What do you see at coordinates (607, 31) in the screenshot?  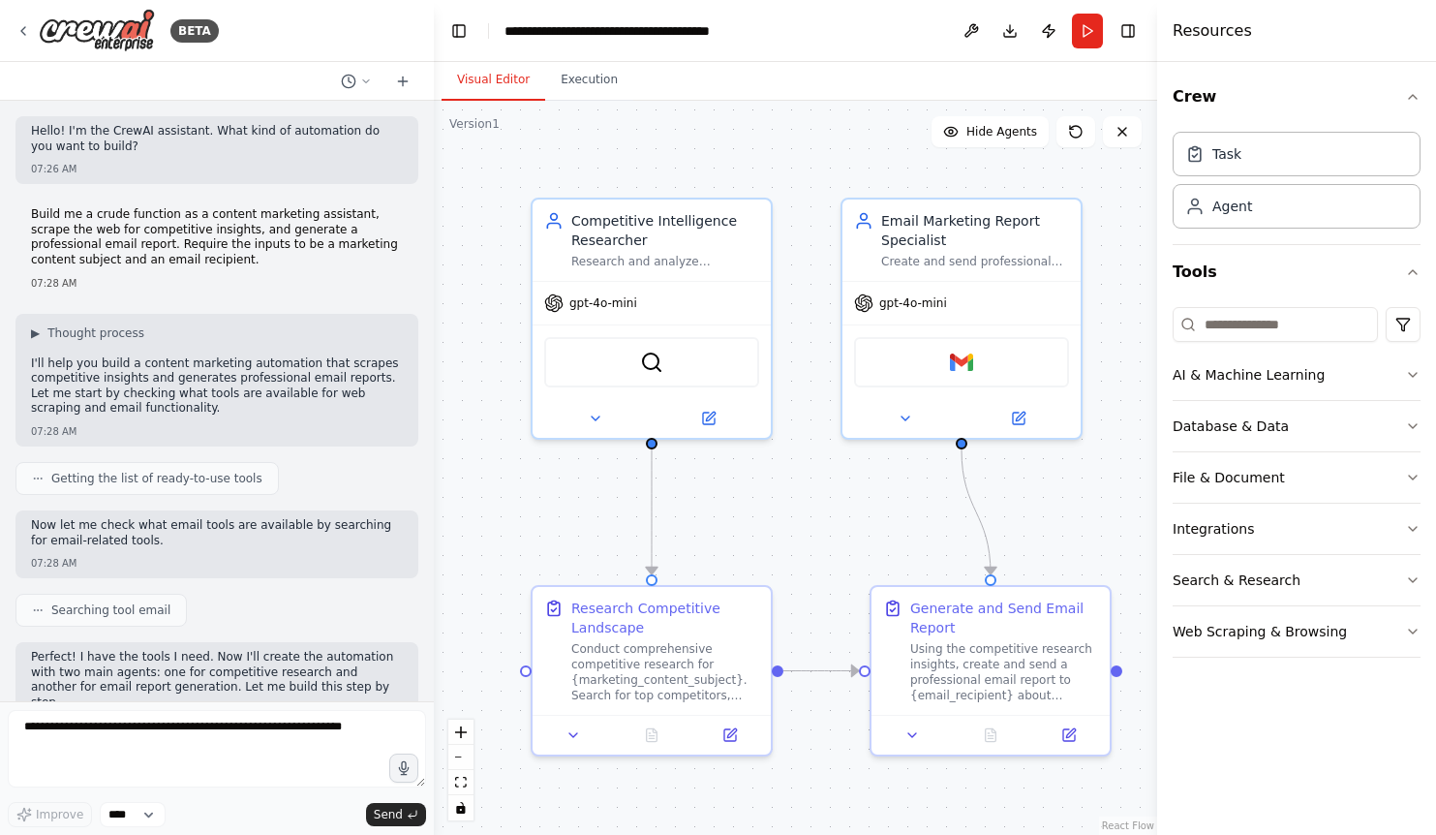 I see `nav: breadcrumb` at bounding box center [607, 31].